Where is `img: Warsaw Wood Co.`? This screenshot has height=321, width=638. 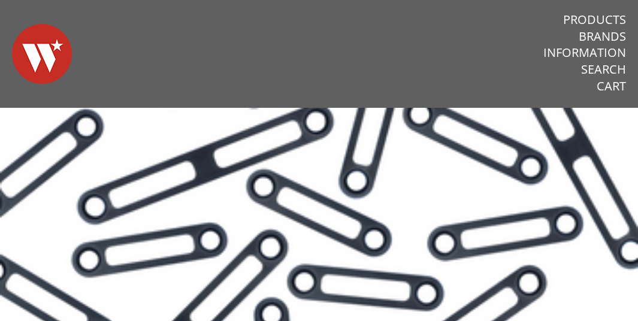 img: Warsaw Wood Co. is located at coordinates (42, 54).